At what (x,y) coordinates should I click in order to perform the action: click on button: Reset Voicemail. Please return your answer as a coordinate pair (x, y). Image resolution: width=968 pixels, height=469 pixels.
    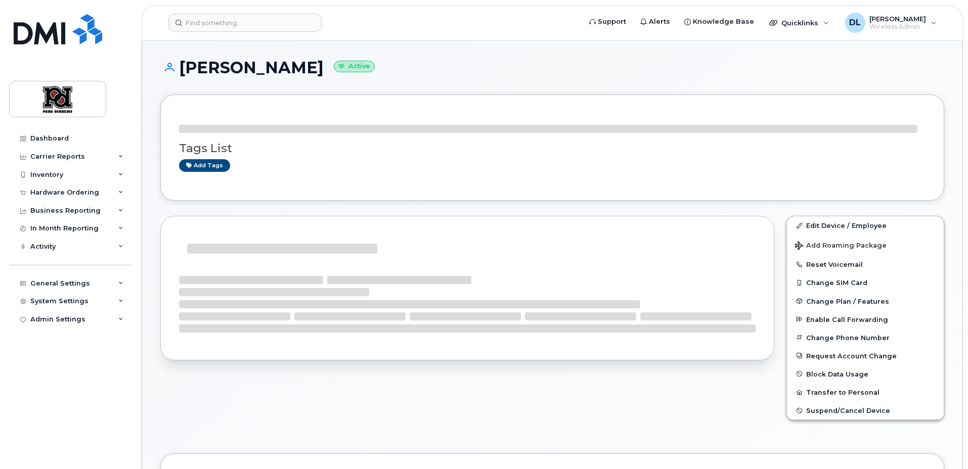
    Looking at the image, I should click on (865, 264).